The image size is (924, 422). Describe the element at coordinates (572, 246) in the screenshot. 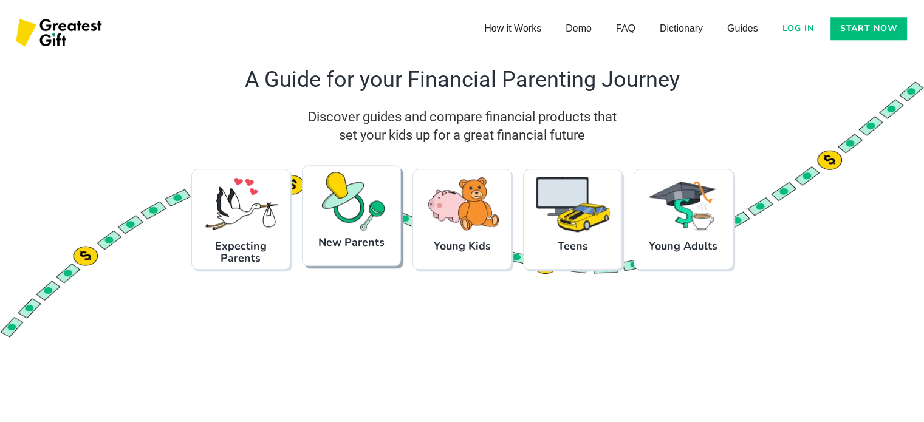

I see `h3: Teens` at that location.